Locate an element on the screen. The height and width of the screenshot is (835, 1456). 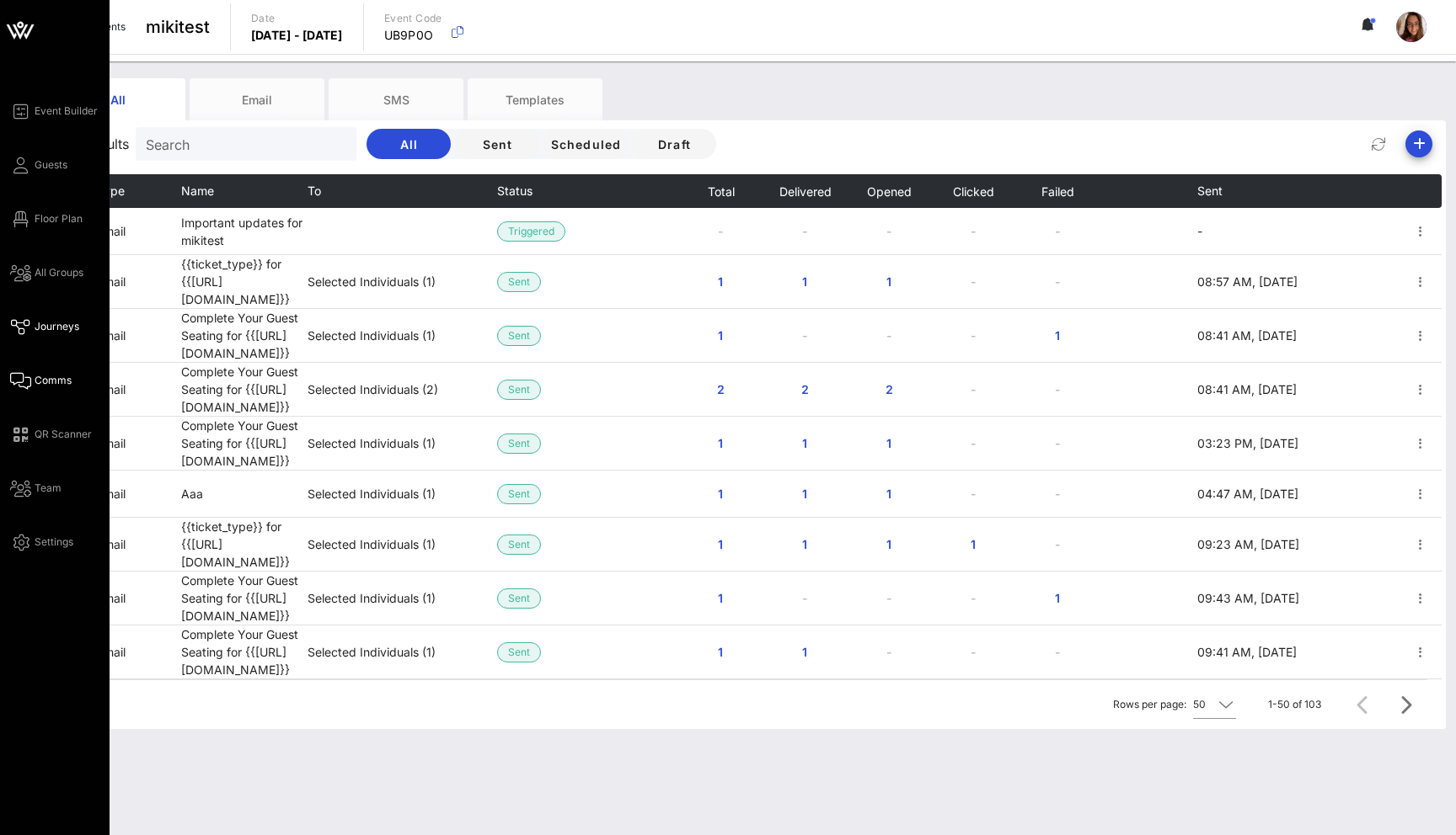
th: Total is located at coordinates (720, 191).